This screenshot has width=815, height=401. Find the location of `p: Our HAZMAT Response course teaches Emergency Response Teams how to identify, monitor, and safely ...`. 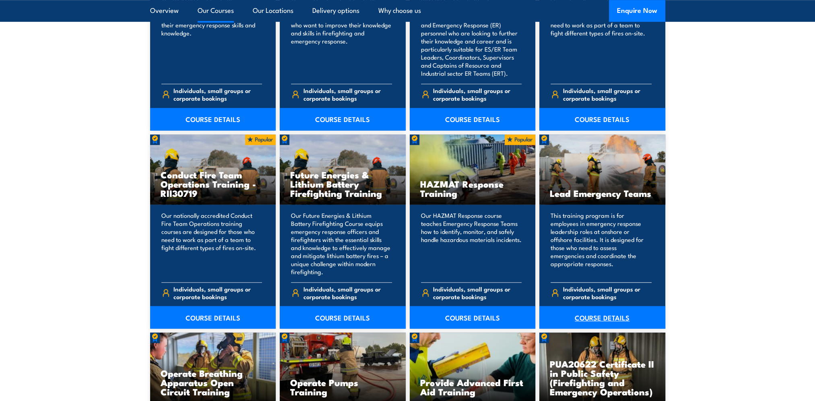

p: Our HAZMAT Response course teaches Emergency Response Teams how to identify, monitor, and safely ... is located at coordinates (471, 244).